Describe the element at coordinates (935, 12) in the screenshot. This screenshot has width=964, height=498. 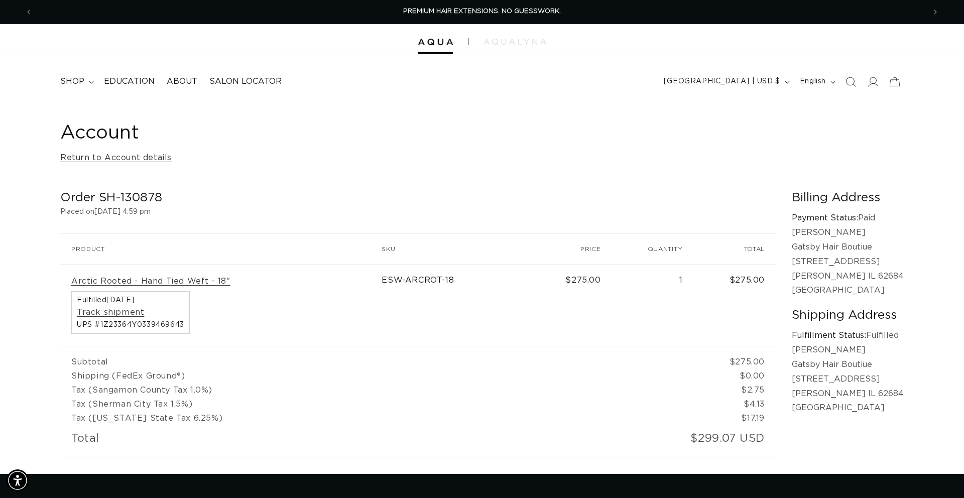
I see `button: Next announcement` at that location.